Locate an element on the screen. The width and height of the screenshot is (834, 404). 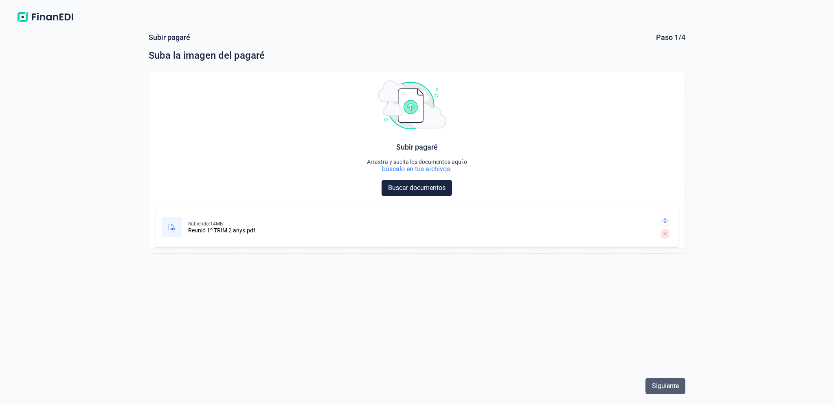
div: Reunió 1º TRIM 2 anys.pdf is located at coordinates (222, 230).